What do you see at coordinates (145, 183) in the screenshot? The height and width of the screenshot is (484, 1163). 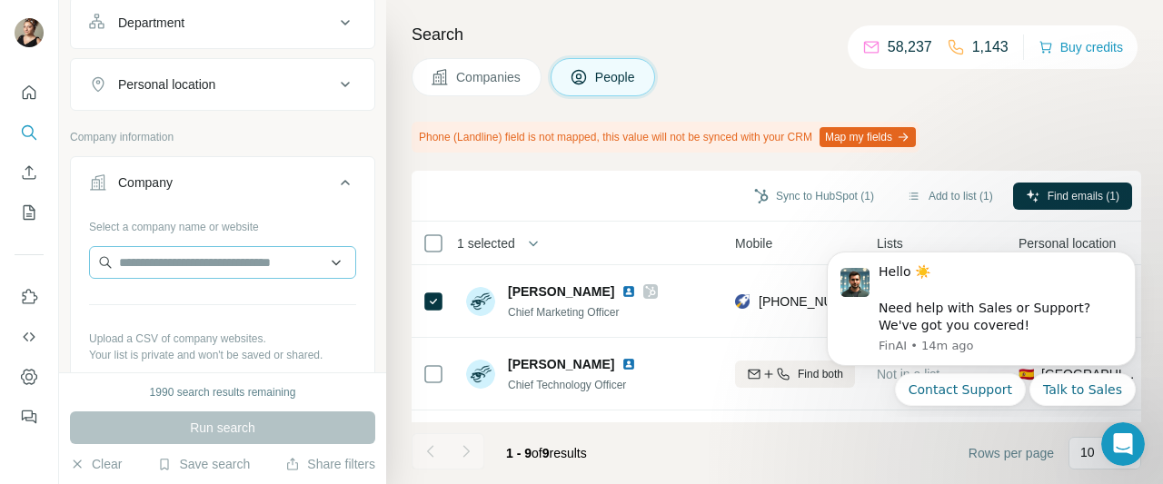 I see `div: Company` at bounding box center [145, 183].